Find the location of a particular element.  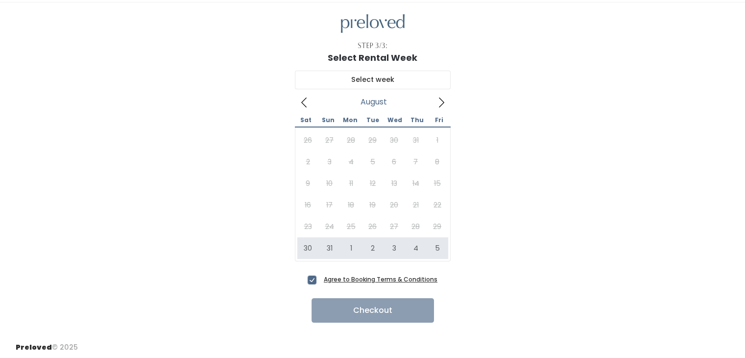

span: Tue is located at coordinates (372, 120).